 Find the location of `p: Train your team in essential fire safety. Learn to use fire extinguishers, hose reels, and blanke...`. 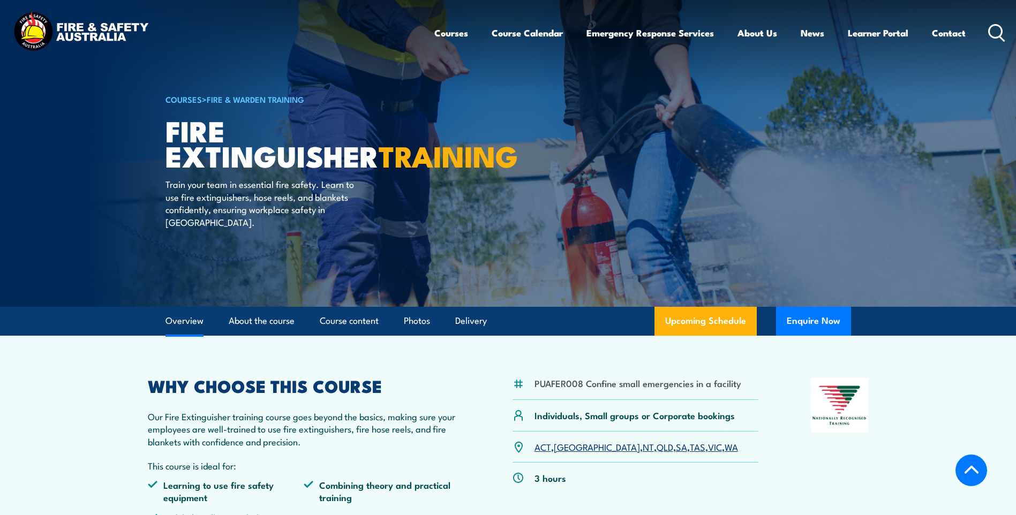

p: Train your team in essential fire safety. Learn to use fire extinguishers, hose reels, and blanke... is located at coordinates (263, 203).